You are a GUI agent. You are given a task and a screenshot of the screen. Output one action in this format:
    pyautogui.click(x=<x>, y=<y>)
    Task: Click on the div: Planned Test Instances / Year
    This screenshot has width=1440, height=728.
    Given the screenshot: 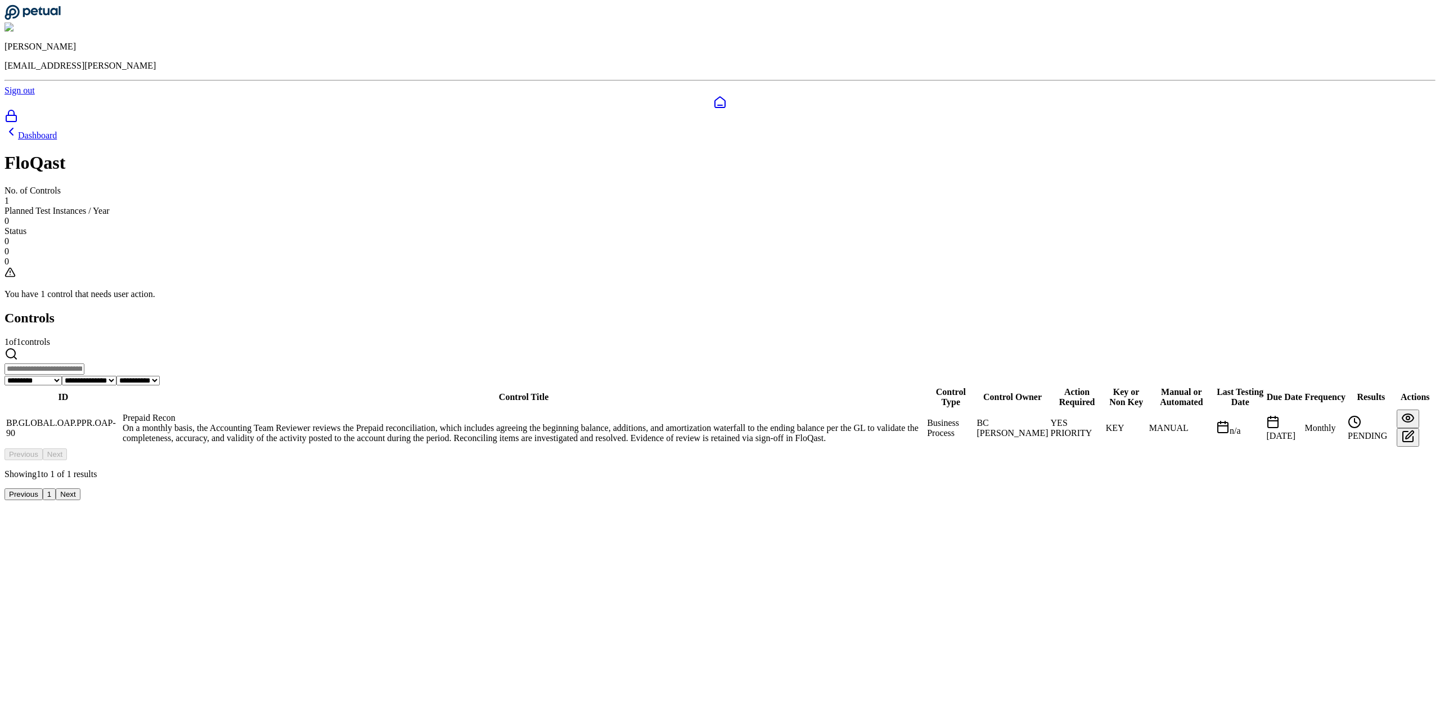 What is the action you would take?
    pyautogui.click(x=720, y=211)
    